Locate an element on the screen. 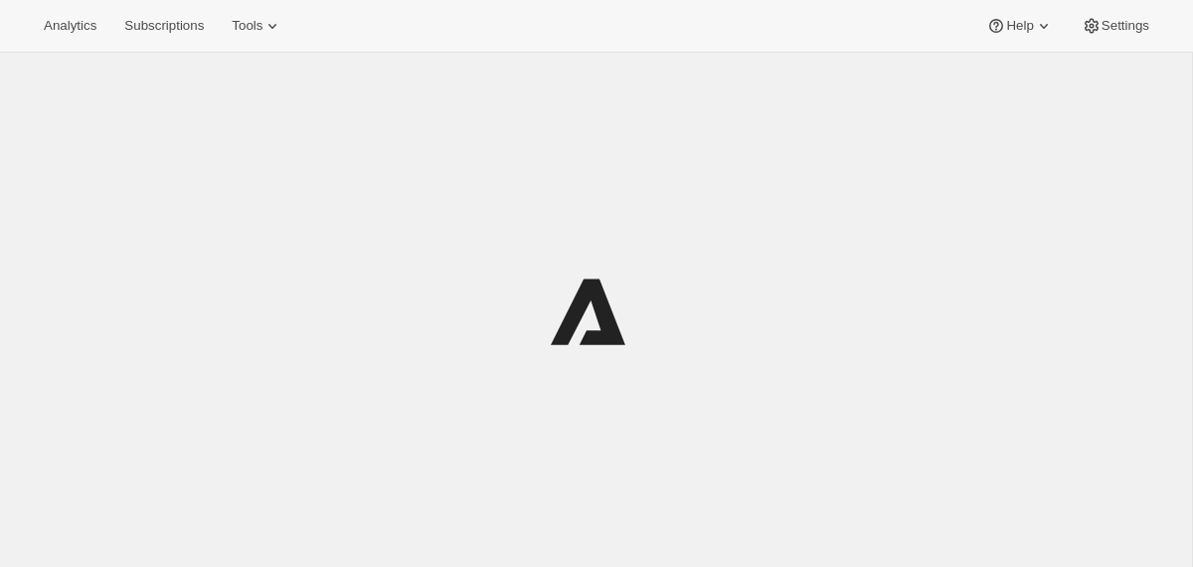 This screenshot has width=1193, height=567. span: Settings is located at coordinates (1126, 26).